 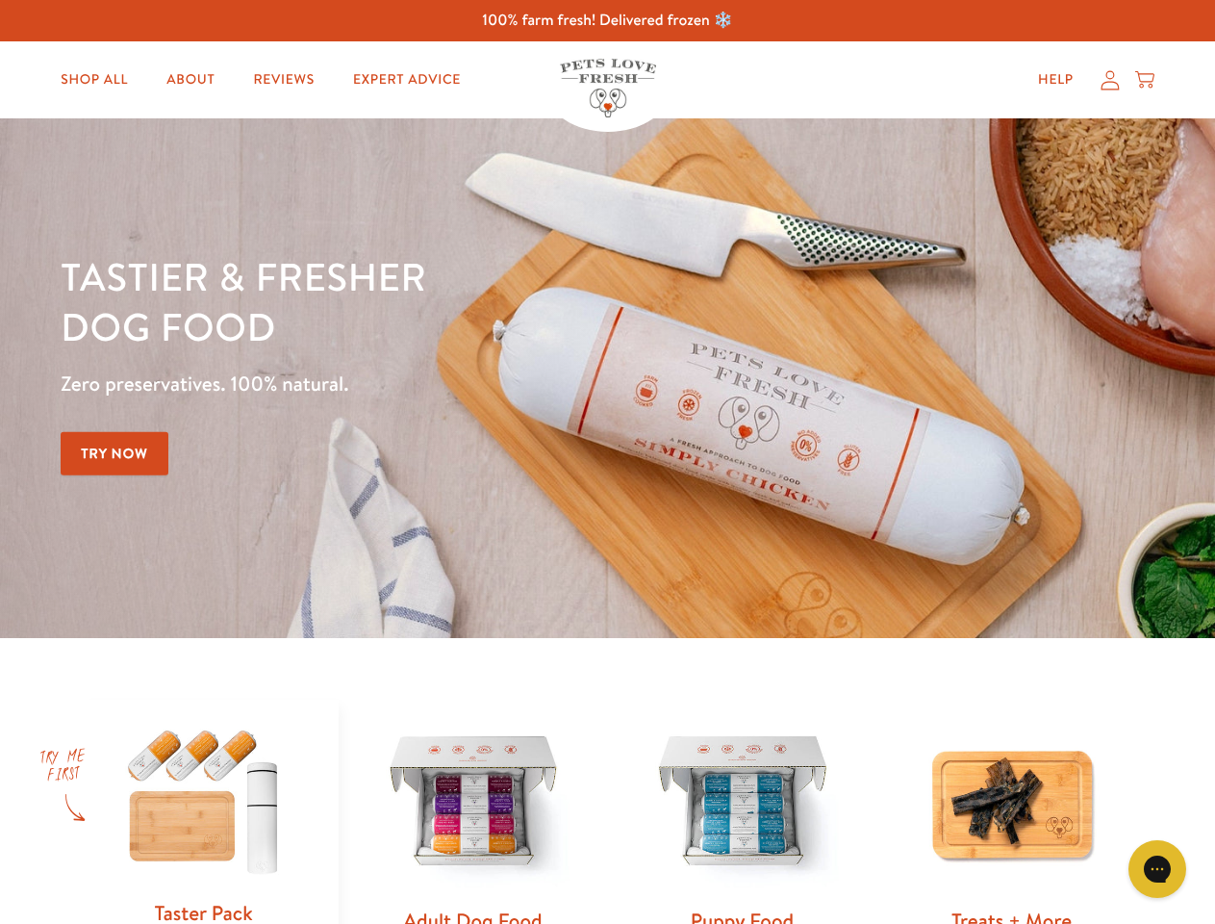 I want to click on a: Try Now, so click(x=114, y=453).